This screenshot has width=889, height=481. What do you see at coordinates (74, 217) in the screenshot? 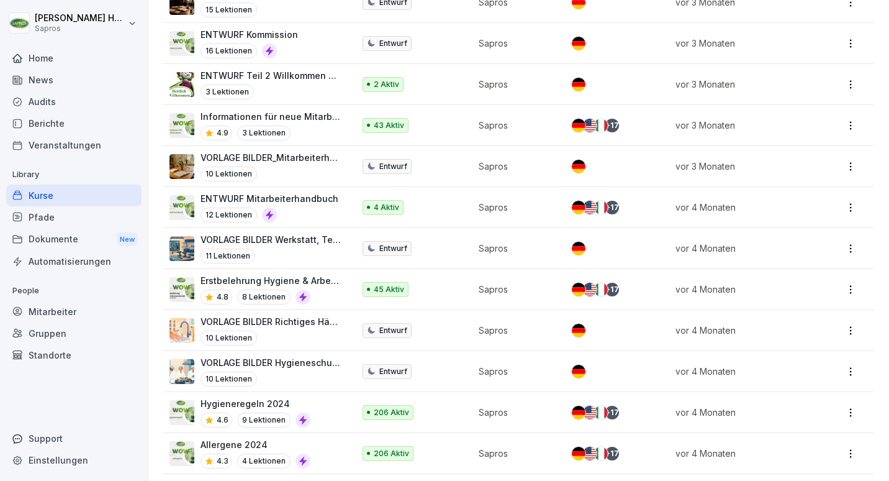
I see `div: Pfade` at bounding box center [74, 217].